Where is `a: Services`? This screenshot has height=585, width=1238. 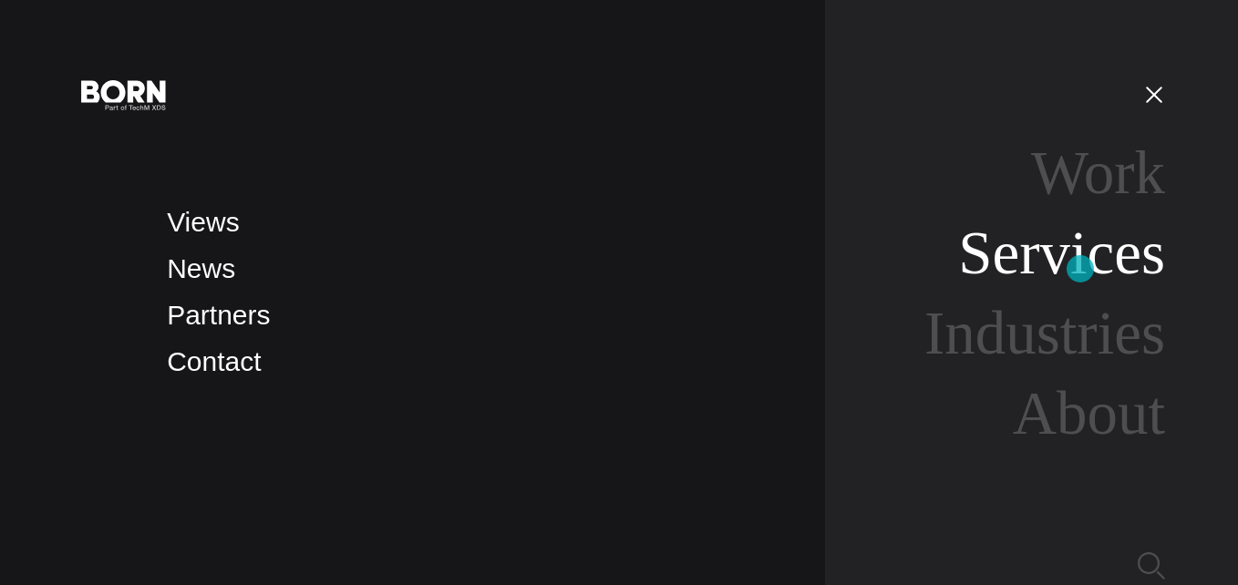 a: Services is located at coordinates (1061, 252).